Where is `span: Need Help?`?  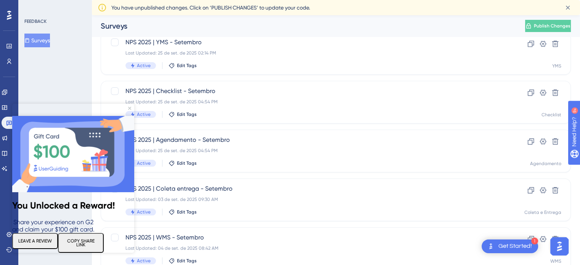 span: Need Help? is located at coordinates (33, 6).